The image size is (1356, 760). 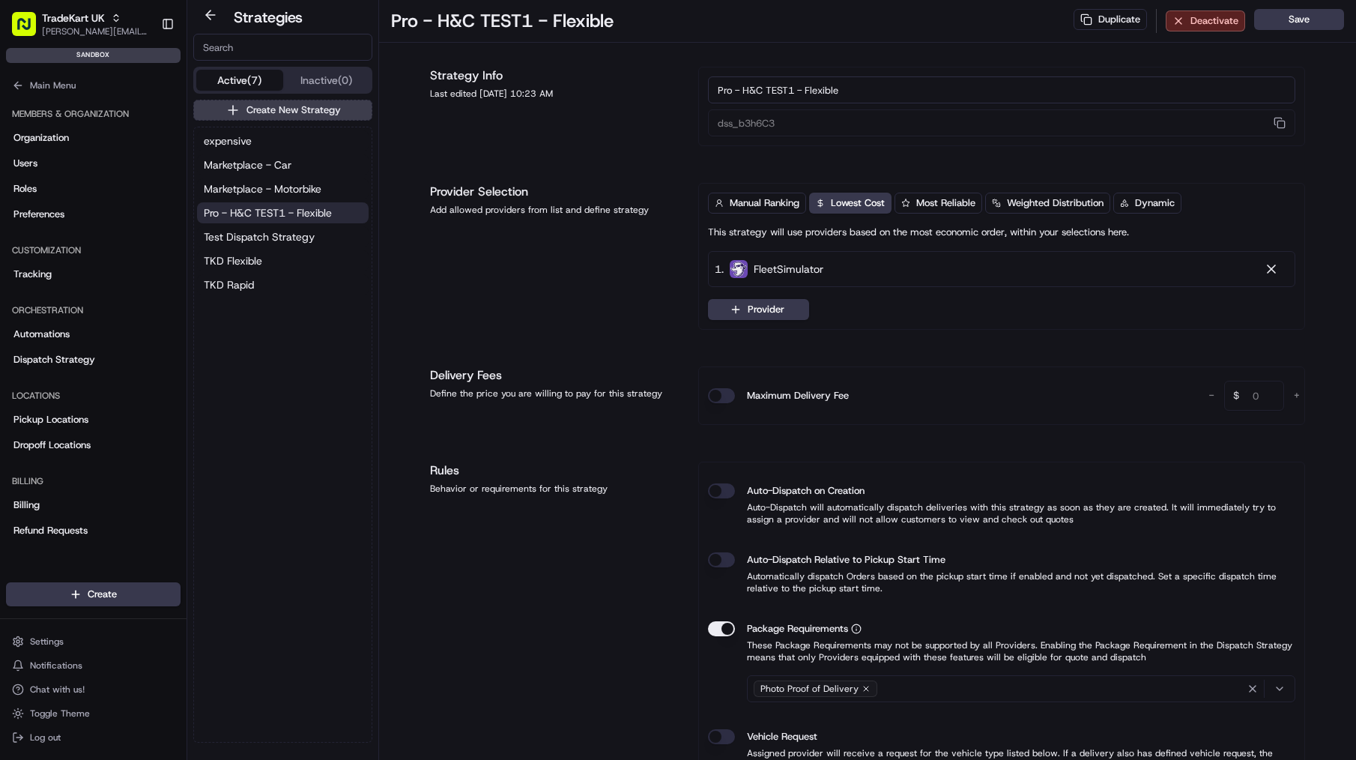 I want to click on span: Weighted Distribution, so click(x=1055, y=203).